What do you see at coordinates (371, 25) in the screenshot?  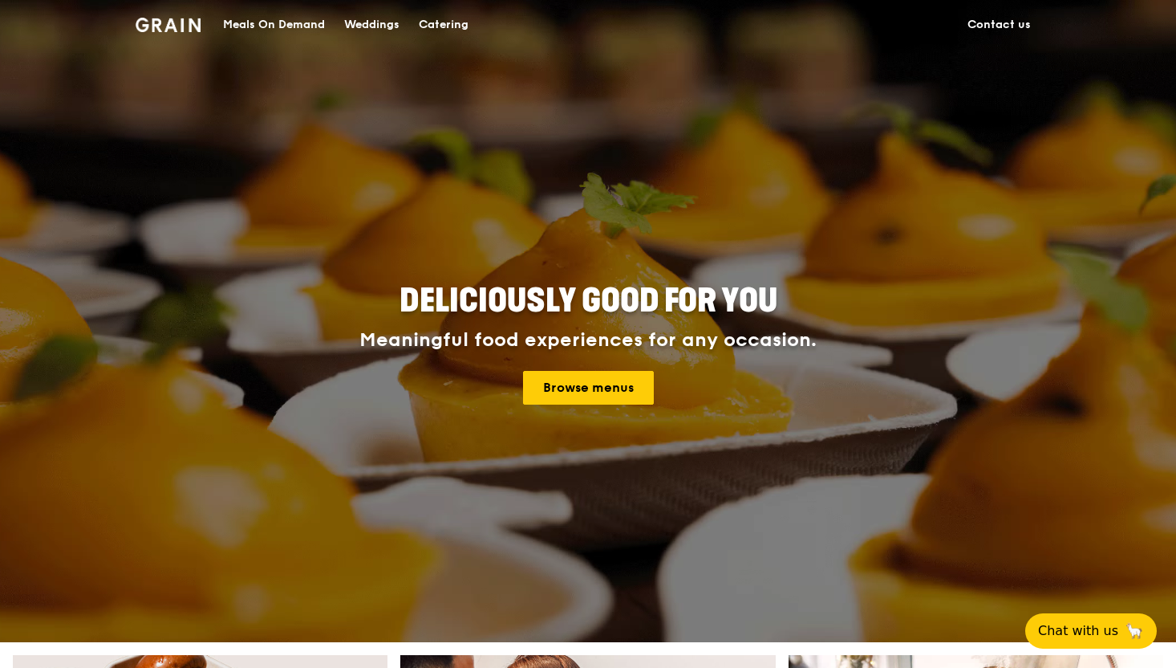 I see `a: Weddings` at bounding box center [371, 25].